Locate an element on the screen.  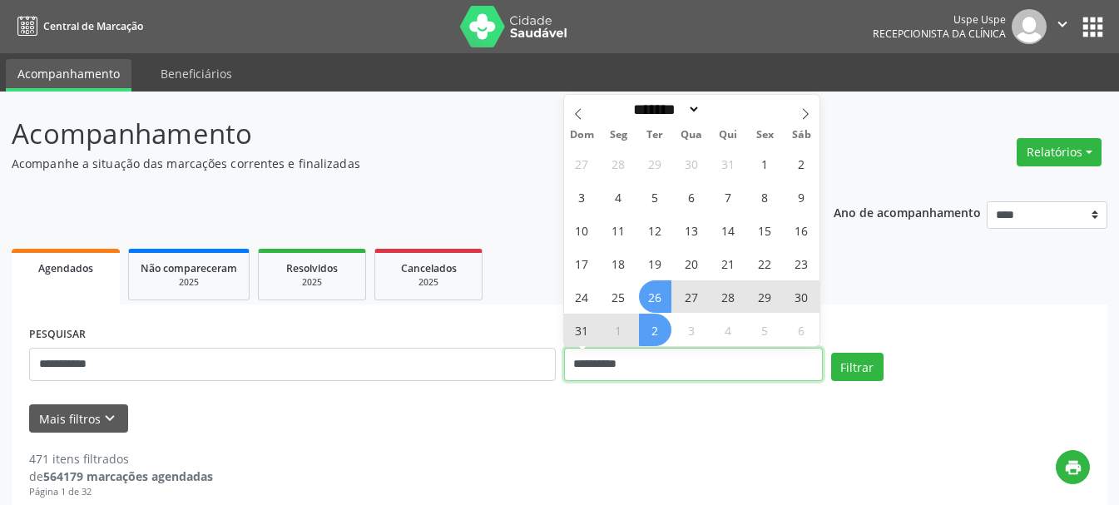
p: Ano de acompanhamento is located at coordinates (907, 211).